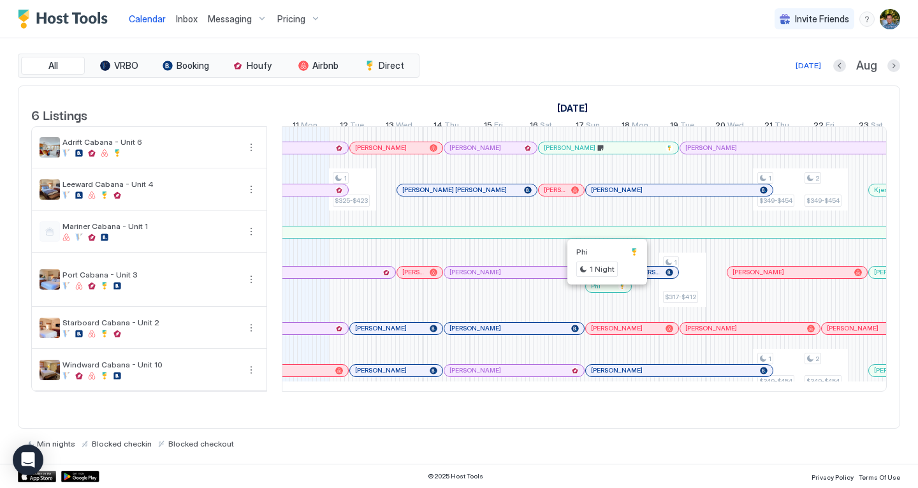 The height and width of the screenshot is (488, 918). Describe the element at coordinates (28, 460) in the screenshot. I see `div: Open Intercom Messenger` at that location.